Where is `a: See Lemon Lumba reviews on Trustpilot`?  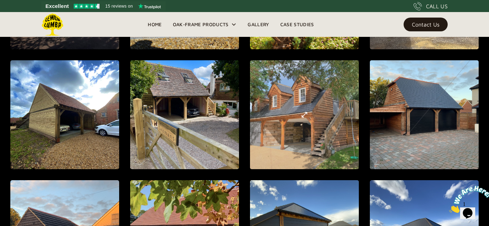
a: See Lemon Lumba reviews on Trustpilot is located at coordinates (103, 6).